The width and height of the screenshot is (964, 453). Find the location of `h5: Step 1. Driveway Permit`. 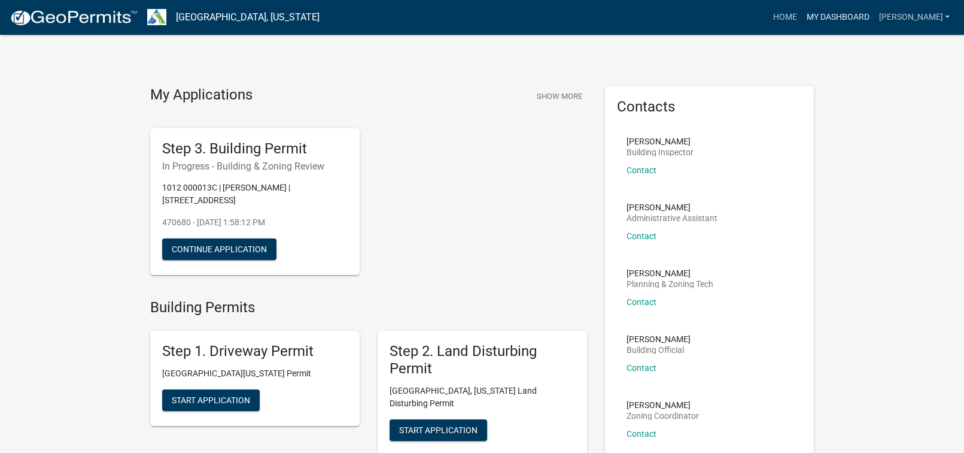

h5: Step 1. Driveway Permit is located at coordinates (255, 351).